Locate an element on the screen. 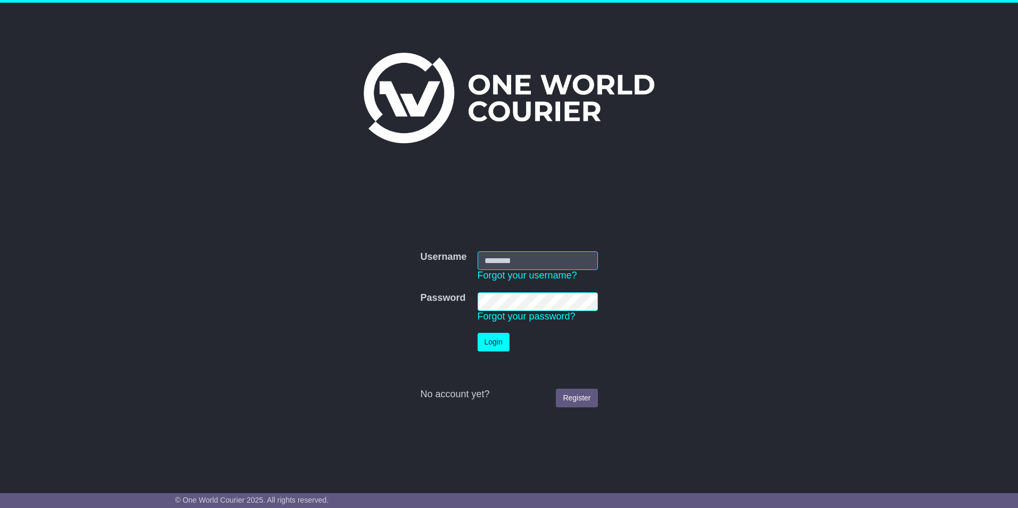 This screenshot has width=1018, height=508. img: One World is located at coordinates (509, 98).